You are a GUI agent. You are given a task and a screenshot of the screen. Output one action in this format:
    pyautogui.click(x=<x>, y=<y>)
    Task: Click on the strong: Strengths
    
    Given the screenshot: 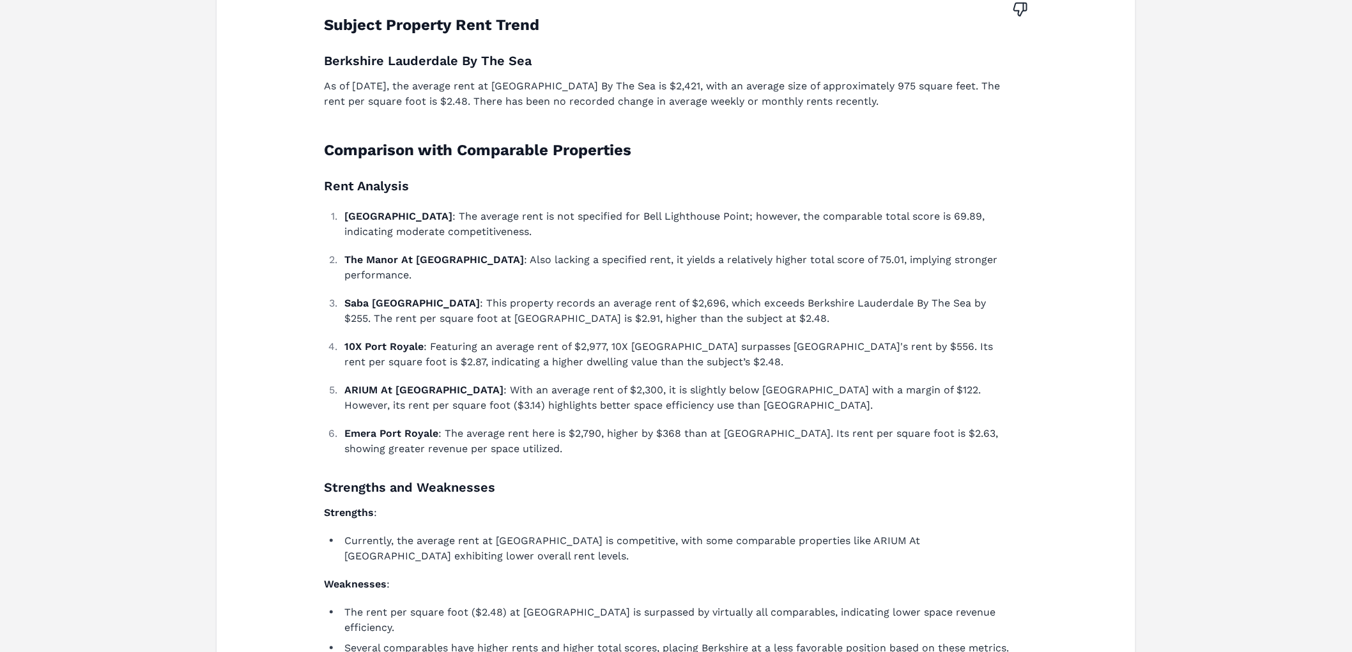 What is the action you would take?
    pyautogui.click(x=349, y=513)
    